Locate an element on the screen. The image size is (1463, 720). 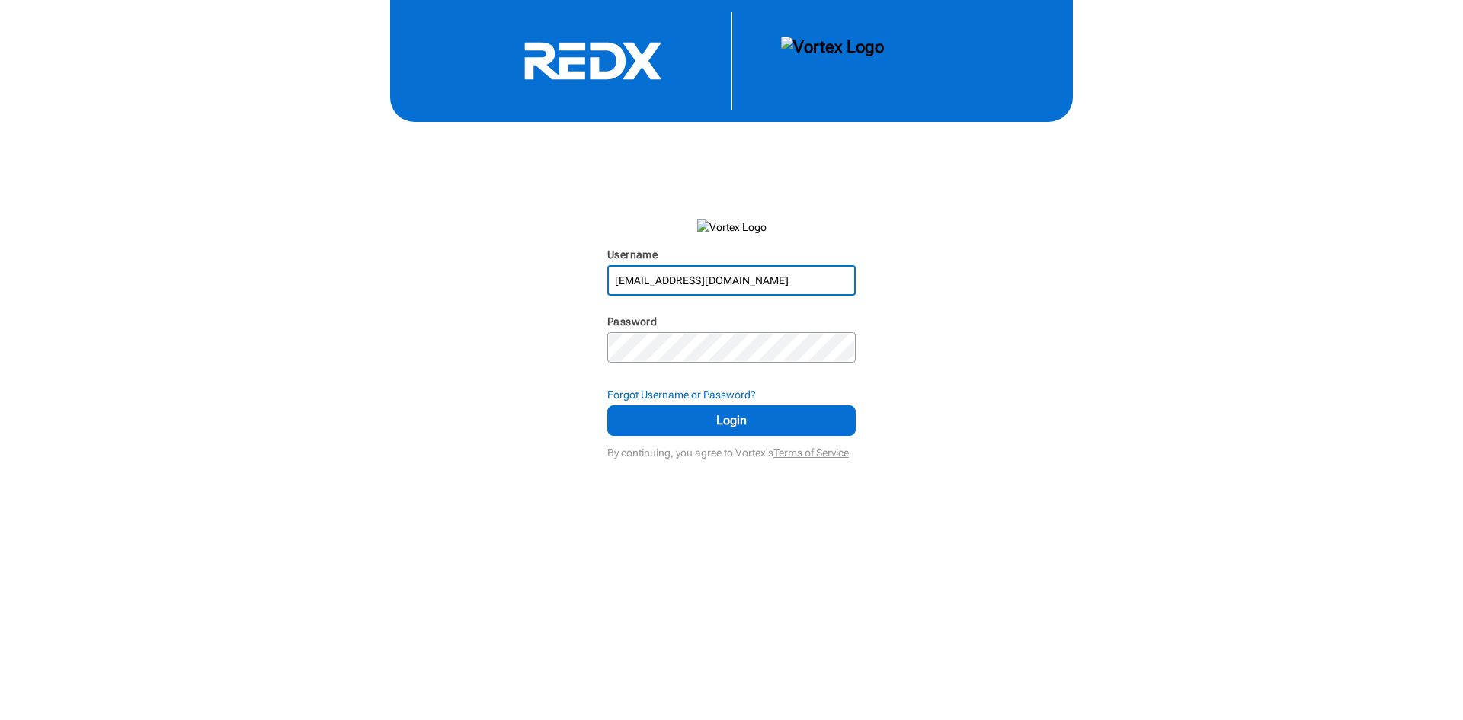
div: By continuing, you agree to Vortex's is located at coordinates (732, 450).